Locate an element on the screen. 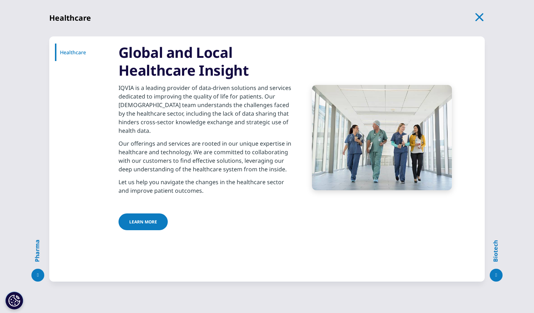 This screenshot has height=313, width=534. p: Pharma is located at coordinates (37, 251).